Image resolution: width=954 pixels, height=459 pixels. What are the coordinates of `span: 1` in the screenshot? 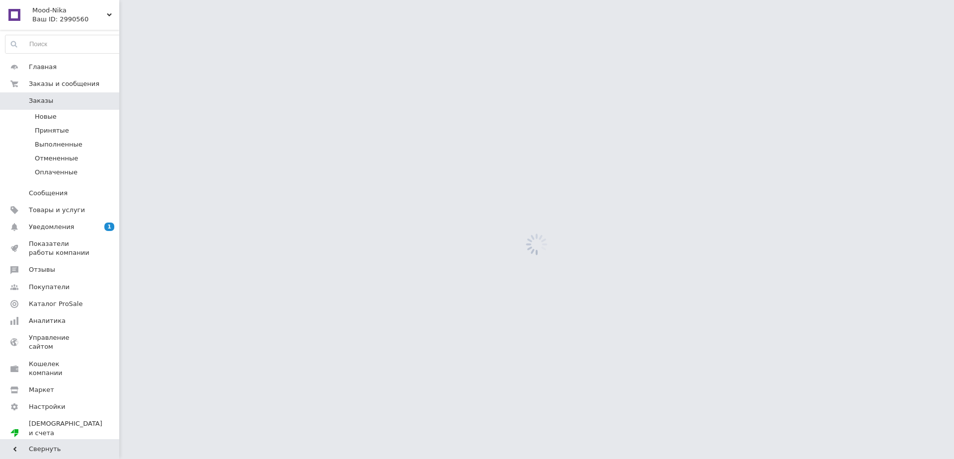 It's located at (109, 226).